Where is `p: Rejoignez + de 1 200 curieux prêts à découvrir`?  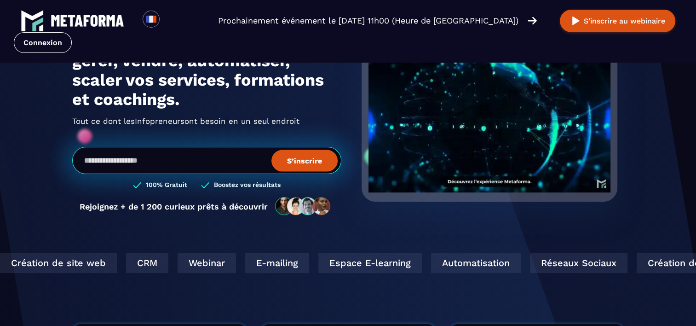
p: Rejoignez + de 1 200 curieux prêts à découvrir is located at coordinates (173, 206).